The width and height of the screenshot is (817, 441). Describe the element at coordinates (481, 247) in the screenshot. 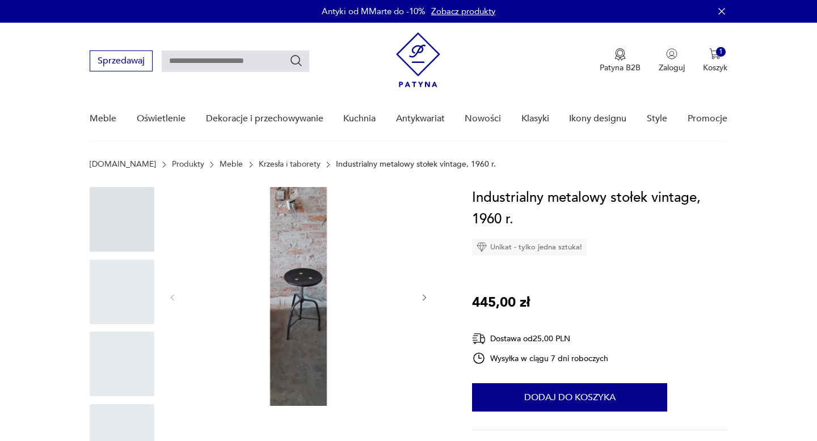

I see `img: Ikona diamentu` at that location.